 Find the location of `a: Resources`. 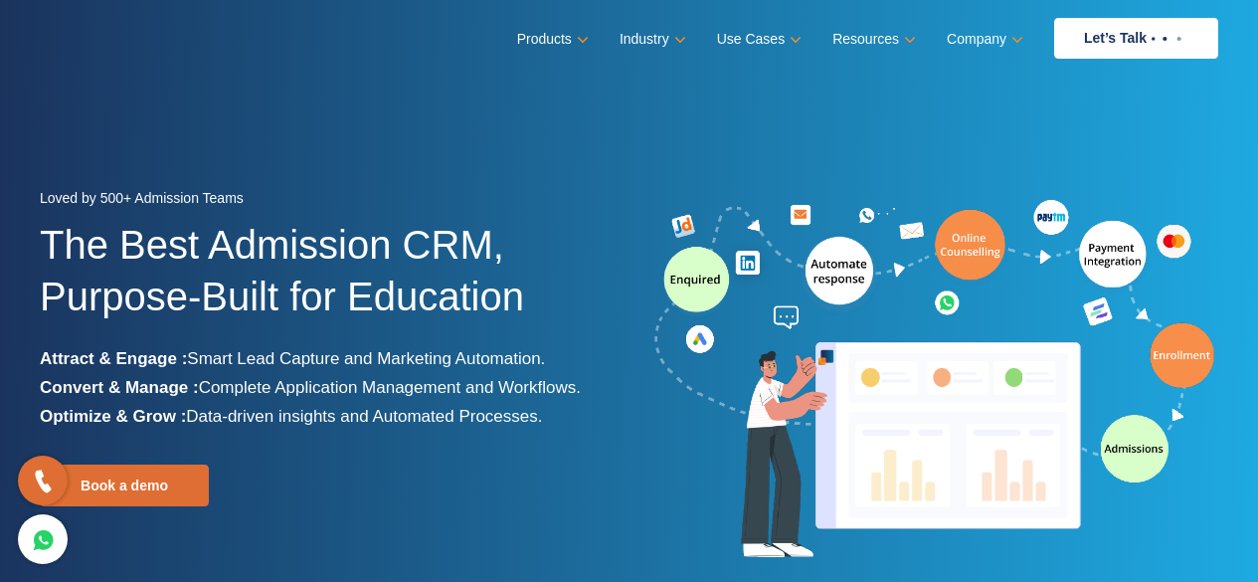

a: Resources is located at coordinates (872, 39).